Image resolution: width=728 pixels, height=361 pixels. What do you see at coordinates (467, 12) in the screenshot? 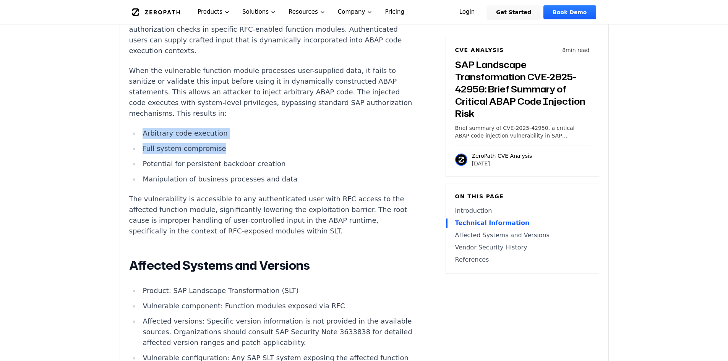
I see `a: Login` at bounding box center [467, 12].